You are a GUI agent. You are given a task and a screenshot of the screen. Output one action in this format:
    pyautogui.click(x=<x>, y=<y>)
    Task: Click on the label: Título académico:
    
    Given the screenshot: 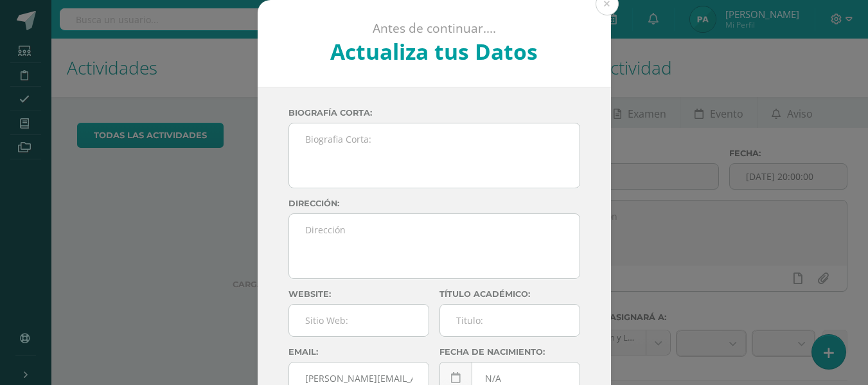 What is the action you would take?
    pyautogui.click(x=509, y=294)
    